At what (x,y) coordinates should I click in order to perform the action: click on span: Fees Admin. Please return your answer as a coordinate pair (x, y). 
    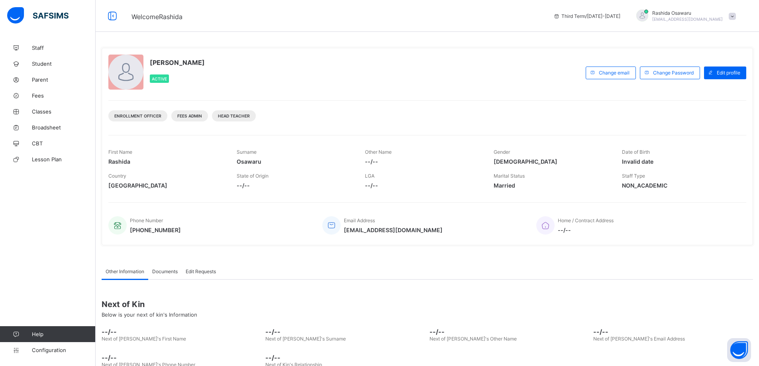
    Looking at the image, I should click on (190, 116).